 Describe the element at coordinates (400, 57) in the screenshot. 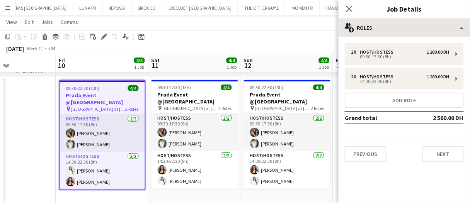

I see `div: 09:30-17:30 (8h)` at that location.